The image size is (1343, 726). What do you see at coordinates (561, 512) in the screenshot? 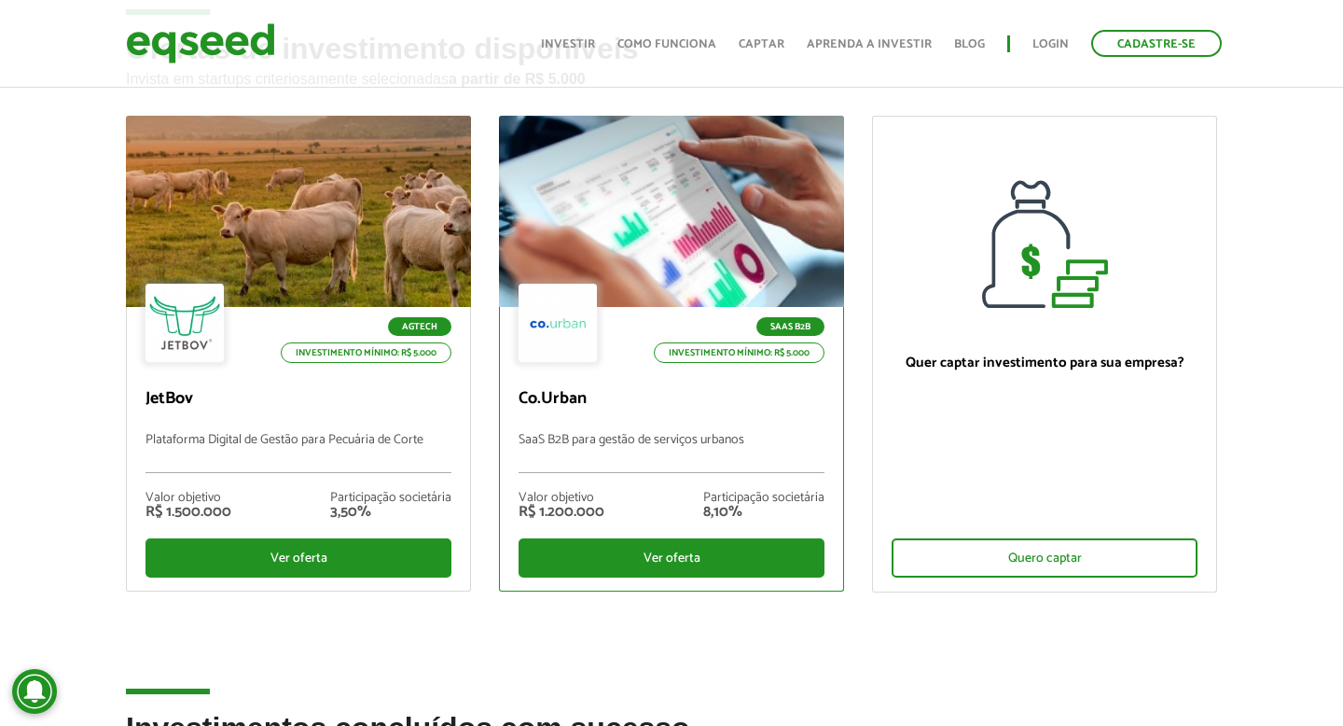
I see `div: R$ 1.200.000` at bounding box center [561, 512].